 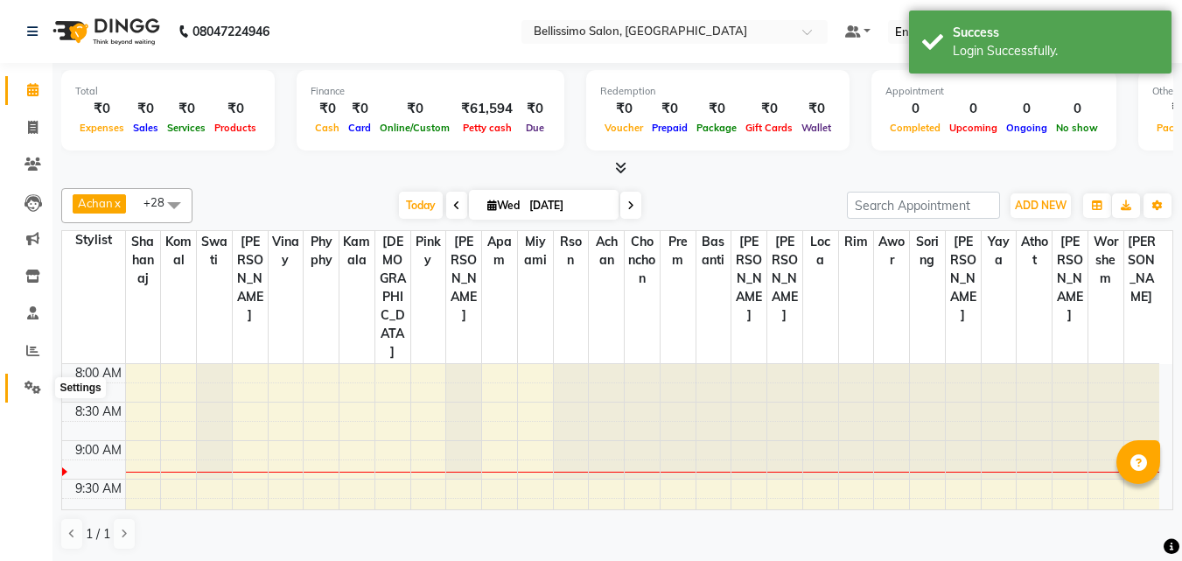 I want to click on span: Kamala, so click(x=357, y=251).